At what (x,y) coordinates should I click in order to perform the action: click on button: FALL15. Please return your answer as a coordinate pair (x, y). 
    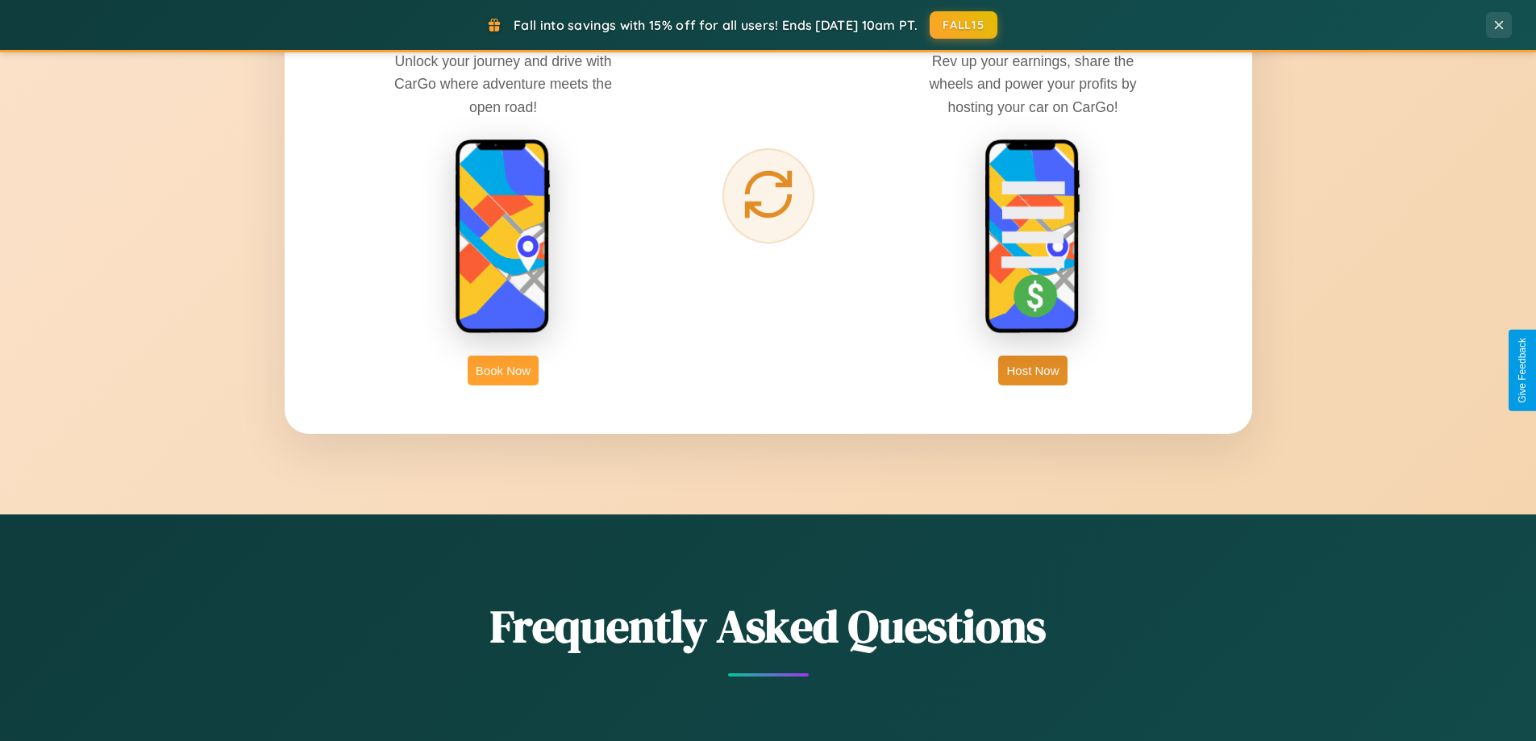
    Looking at the image, I should click on (964, 25).